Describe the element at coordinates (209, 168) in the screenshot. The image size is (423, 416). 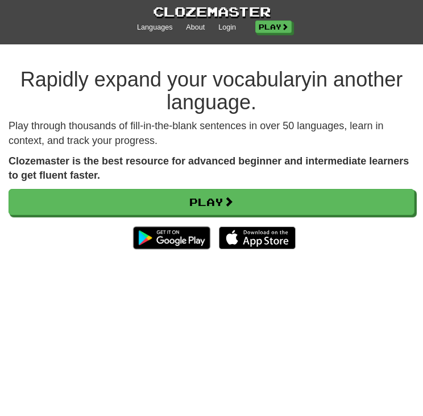
I see `strong: Clozemaster is the best resource for advanced beginner and intermediate learners to get fluent fa...` at that location.